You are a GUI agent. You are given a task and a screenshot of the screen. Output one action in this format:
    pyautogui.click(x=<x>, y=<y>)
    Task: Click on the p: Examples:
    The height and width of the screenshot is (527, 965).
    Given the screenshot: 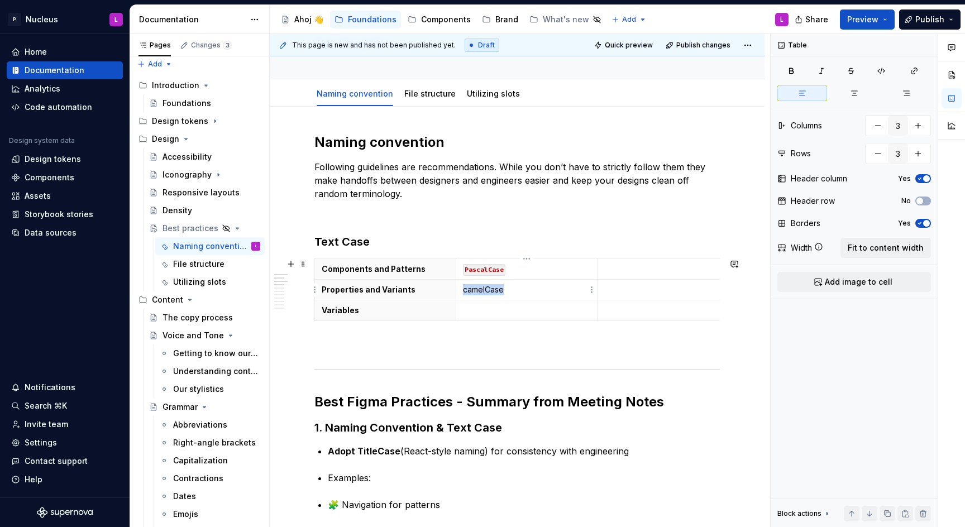 What is the action you would take?
    pyautogui.click(x=524, y=478)
    